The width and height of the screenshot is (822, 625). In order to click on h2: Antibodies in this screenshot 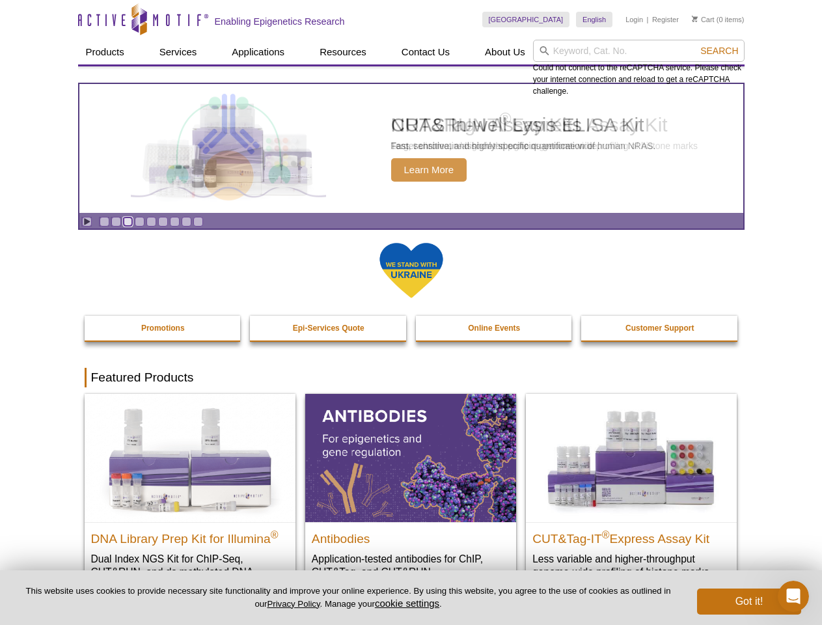, I will do `click(411, 535)`.